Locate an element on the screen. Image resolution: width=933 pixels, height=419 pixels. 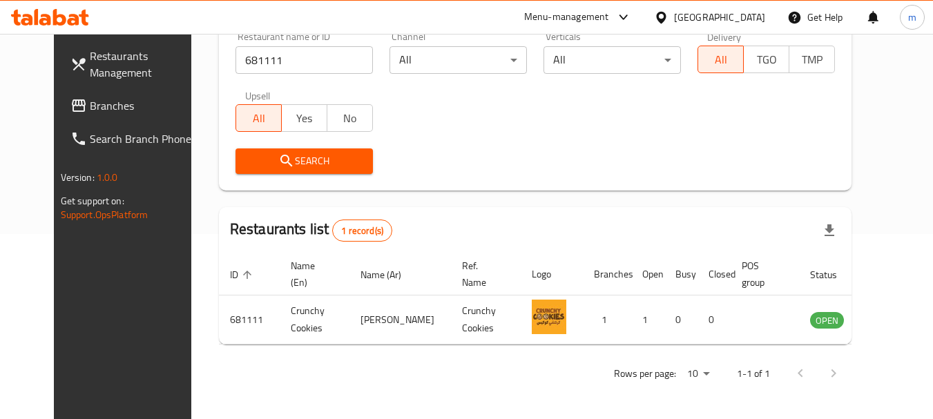
div: Menu-management is located at coordinates (566, 17).